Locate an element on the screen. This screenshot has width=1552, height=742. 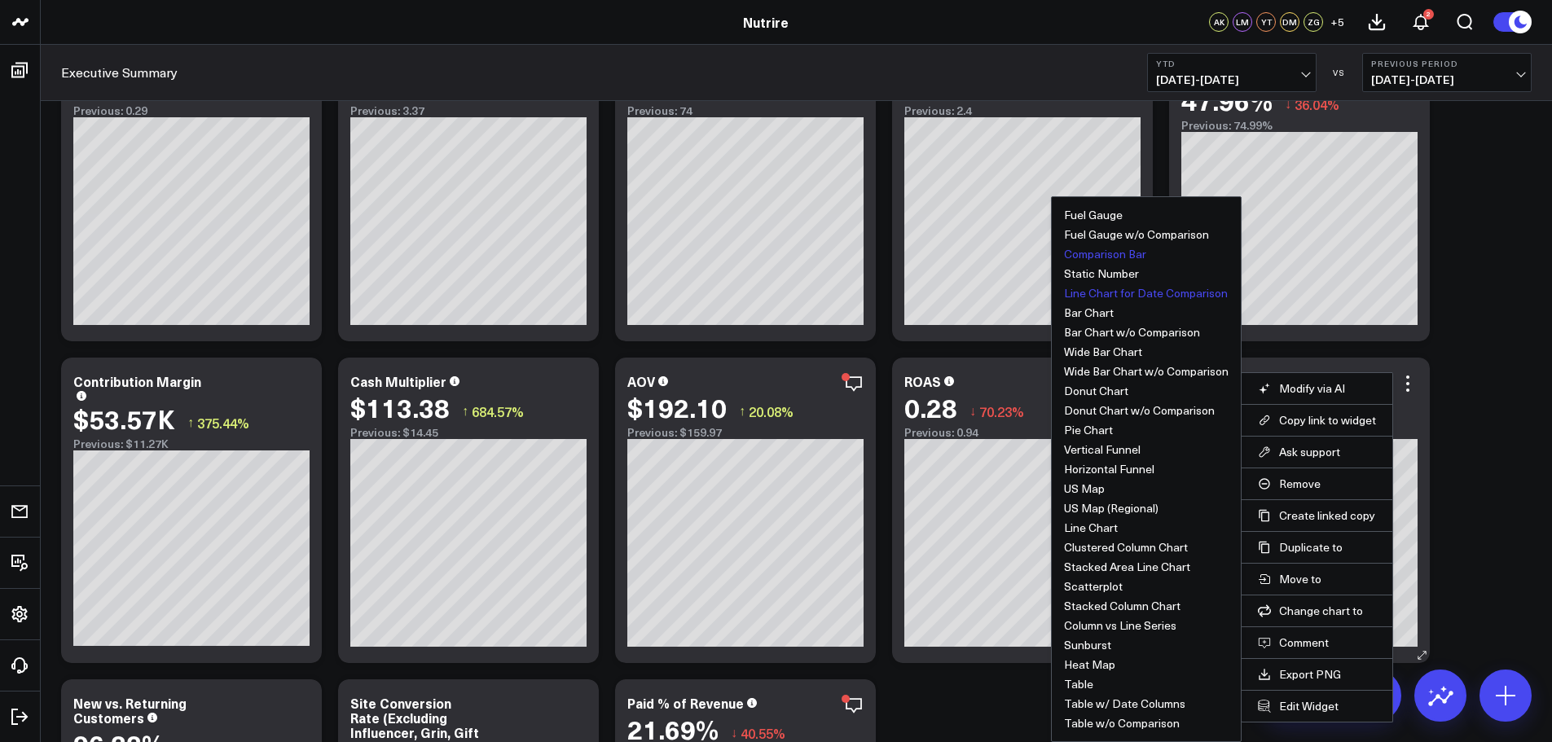
button: Line Chart is located at coordinates (1091, 528).